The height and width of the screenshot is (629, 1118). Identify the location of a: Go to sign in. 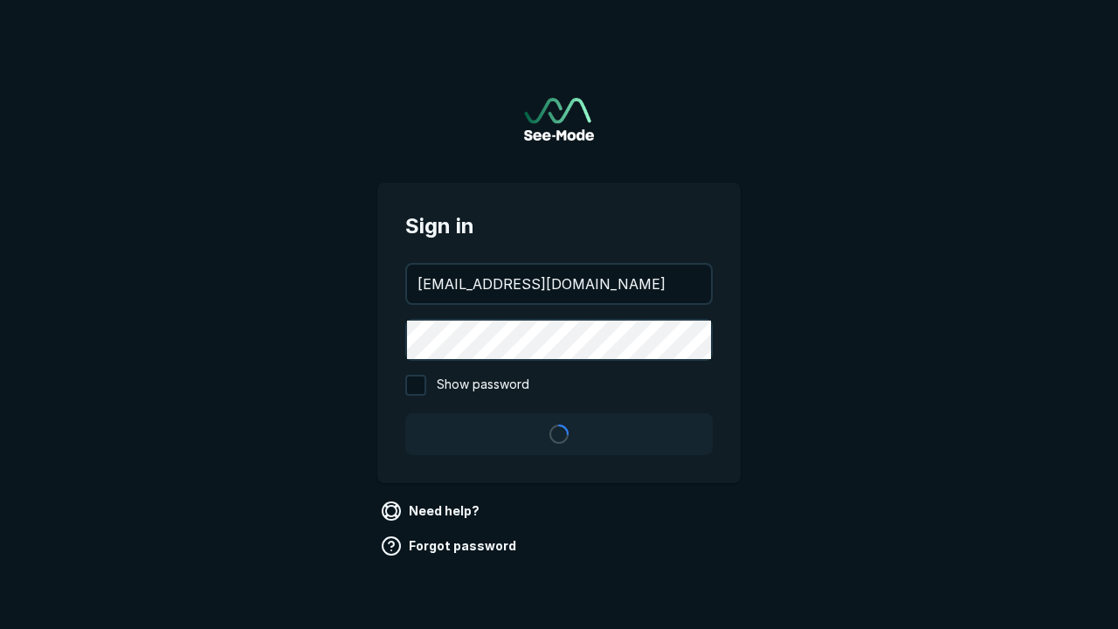
(559, 119).